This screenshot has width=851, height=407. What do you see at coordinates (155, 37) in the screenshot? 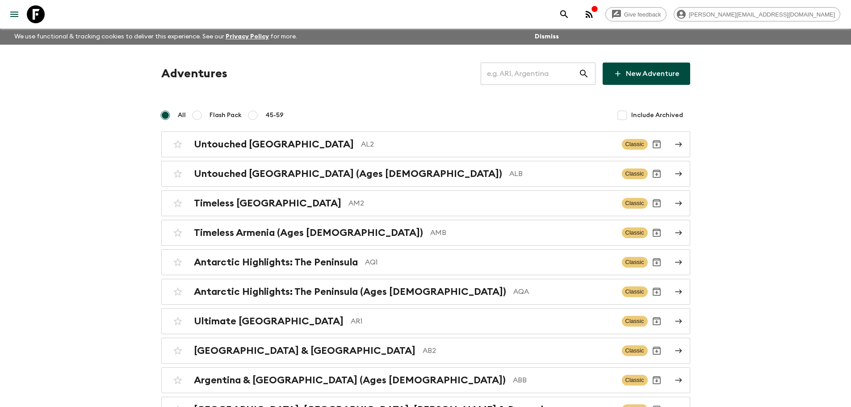
I see `p: We use functional & tracking cookies to deliver this experience. See our for more.` at bounding box center [155, 37].